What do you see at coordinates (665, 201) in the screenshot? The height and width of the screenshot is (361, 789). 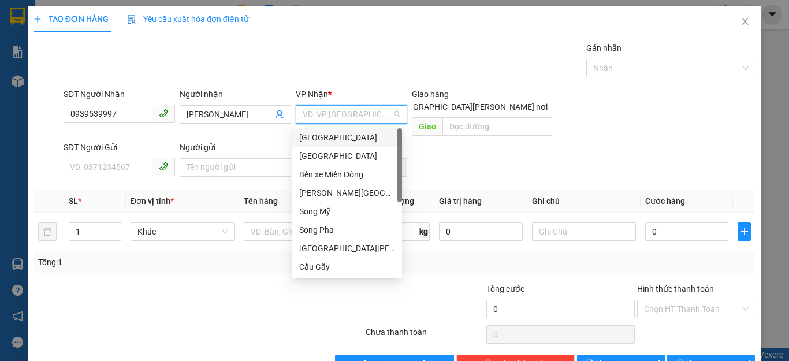 I see `span: Cước hàng` at bounding box center [665, 201].